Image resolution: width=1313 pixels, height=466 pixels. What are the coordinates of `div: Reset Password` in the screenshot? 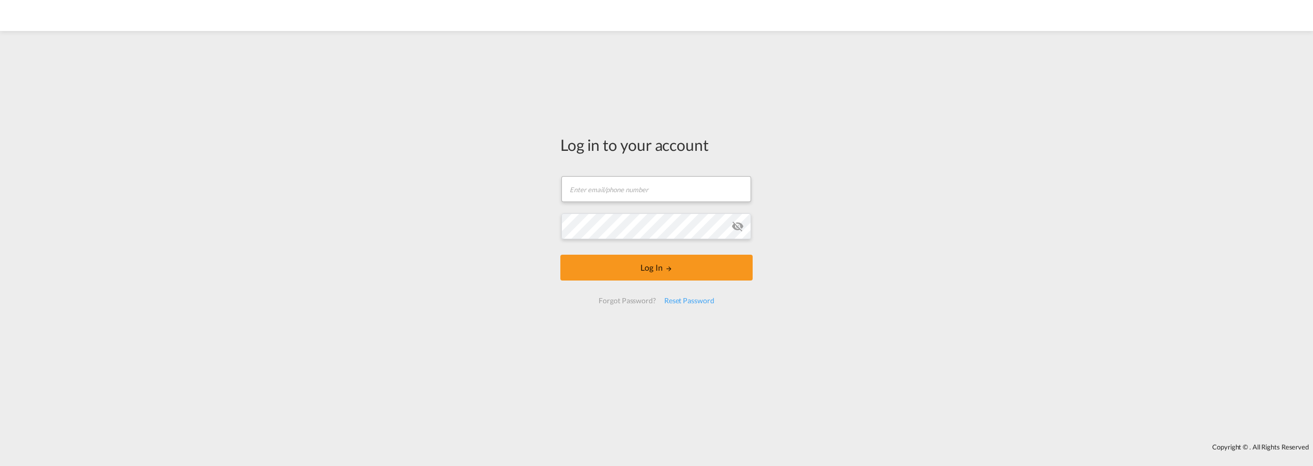 It's located at (689, 301).